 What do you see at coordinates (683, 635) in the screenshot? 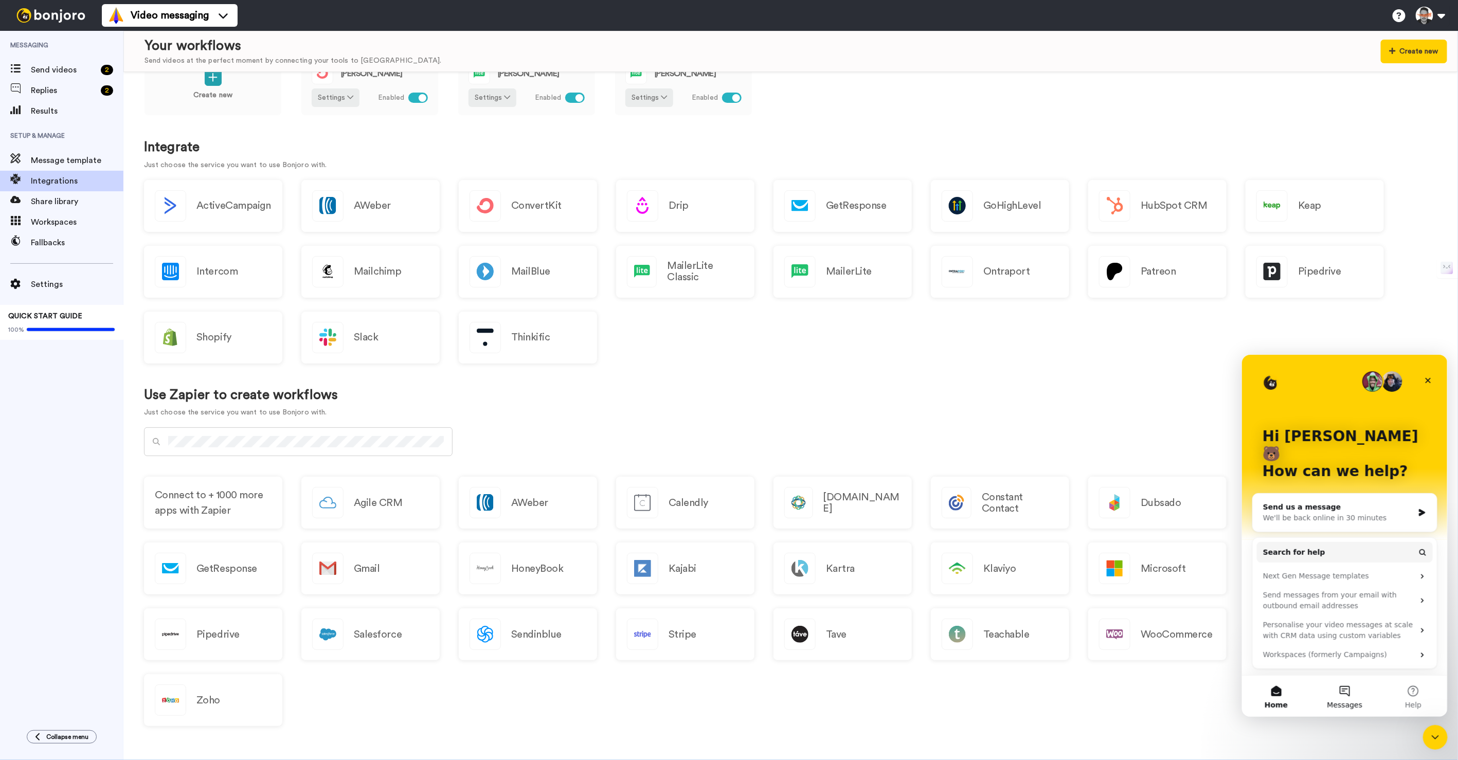
I see `h2: Stripe` at bounding box center [683, 635].